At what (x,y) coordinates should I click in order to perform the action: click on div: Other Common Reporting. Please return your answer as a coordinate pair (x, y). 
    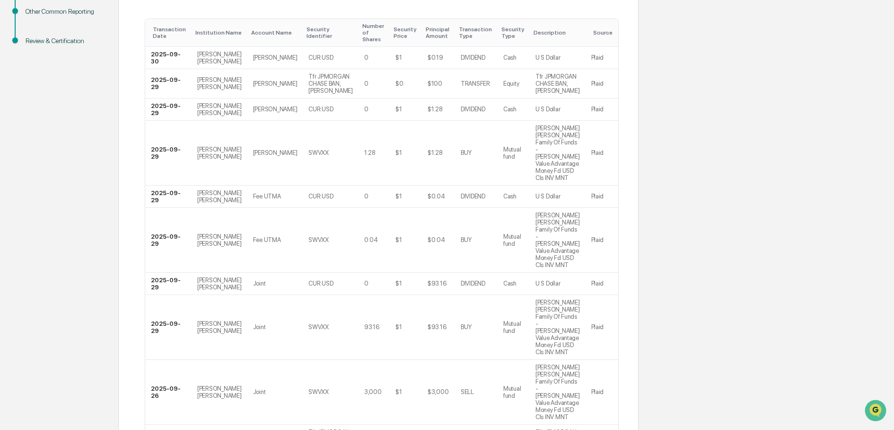
    Looking at the image, I should click on (64, 11).